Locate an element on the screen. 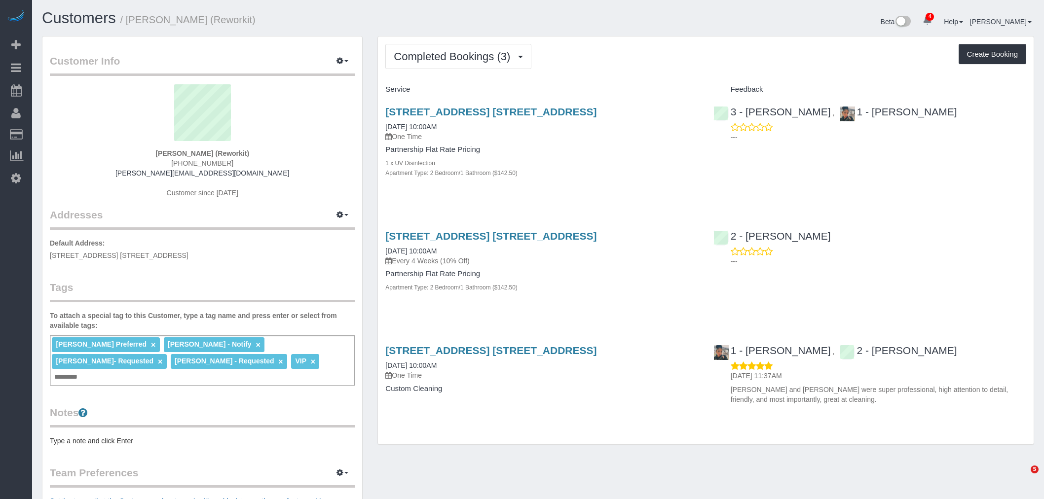 The width and height of the screenshot is (1044, 499). small: 1 x UV Disinfection is located at coordinates (410, 163).